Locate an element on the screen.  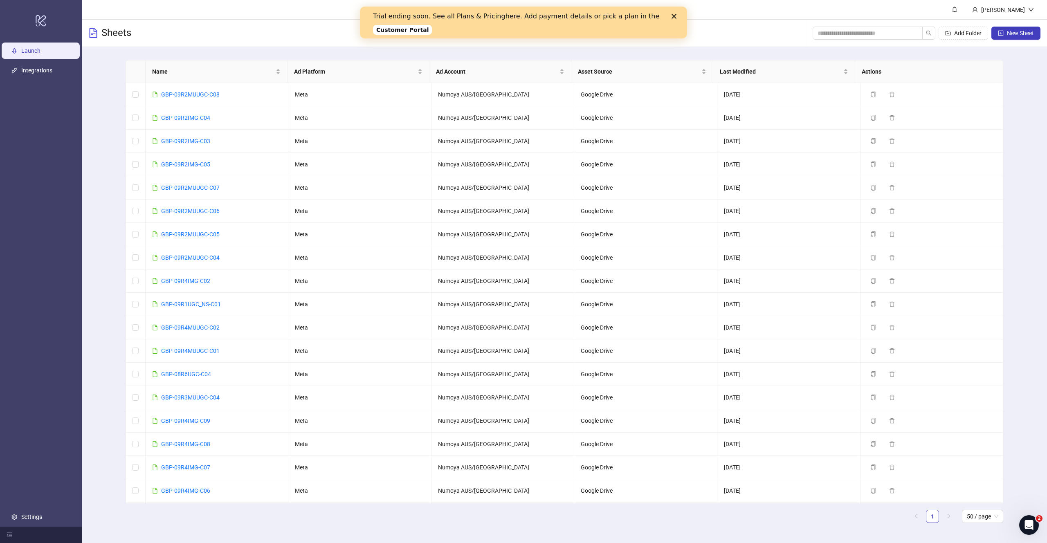
a: GBP-09R4IMG-C06 is located at coordinates (186, 491).